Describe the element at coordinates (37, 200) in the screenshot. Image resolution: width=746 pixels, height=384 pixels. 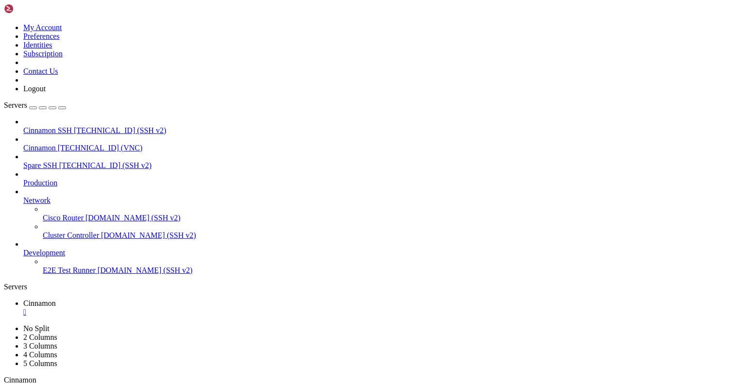
I see `span: Network` at that location.